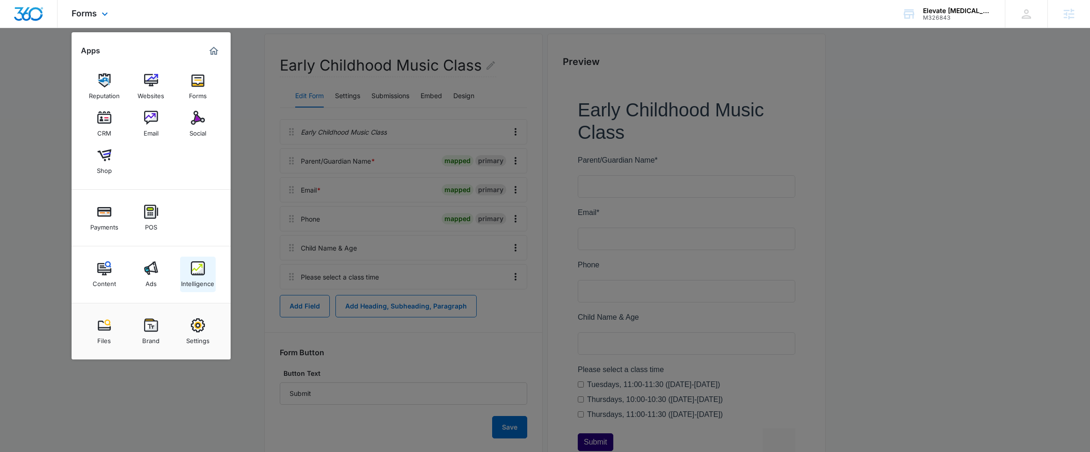 This screenshot has height=452, width=1090. I want to click on div: Ads, so click(151, 282).